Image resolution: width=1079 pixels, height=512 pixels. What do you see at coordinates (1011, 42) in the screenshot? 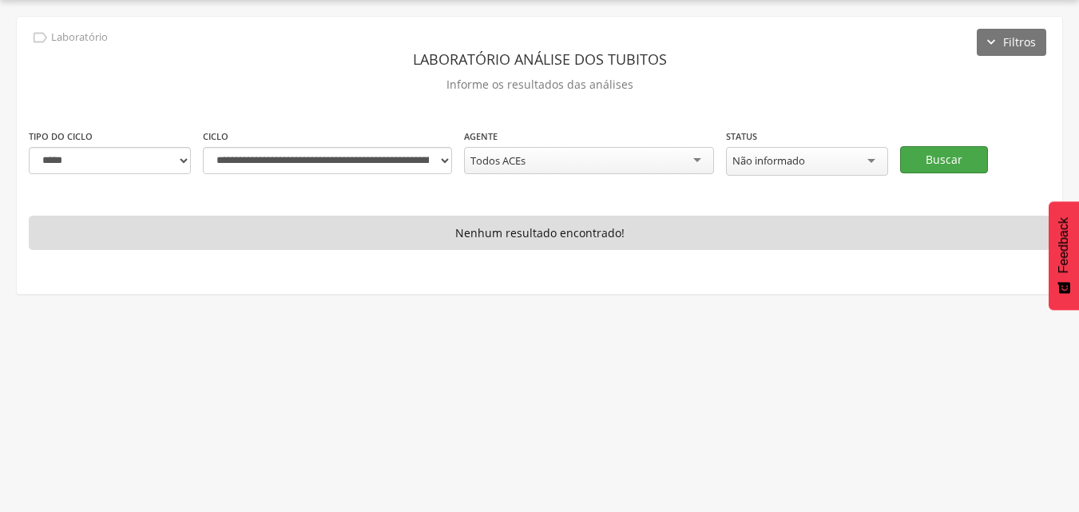
I see `button: Filtros` at bounding box center [1011, 42].